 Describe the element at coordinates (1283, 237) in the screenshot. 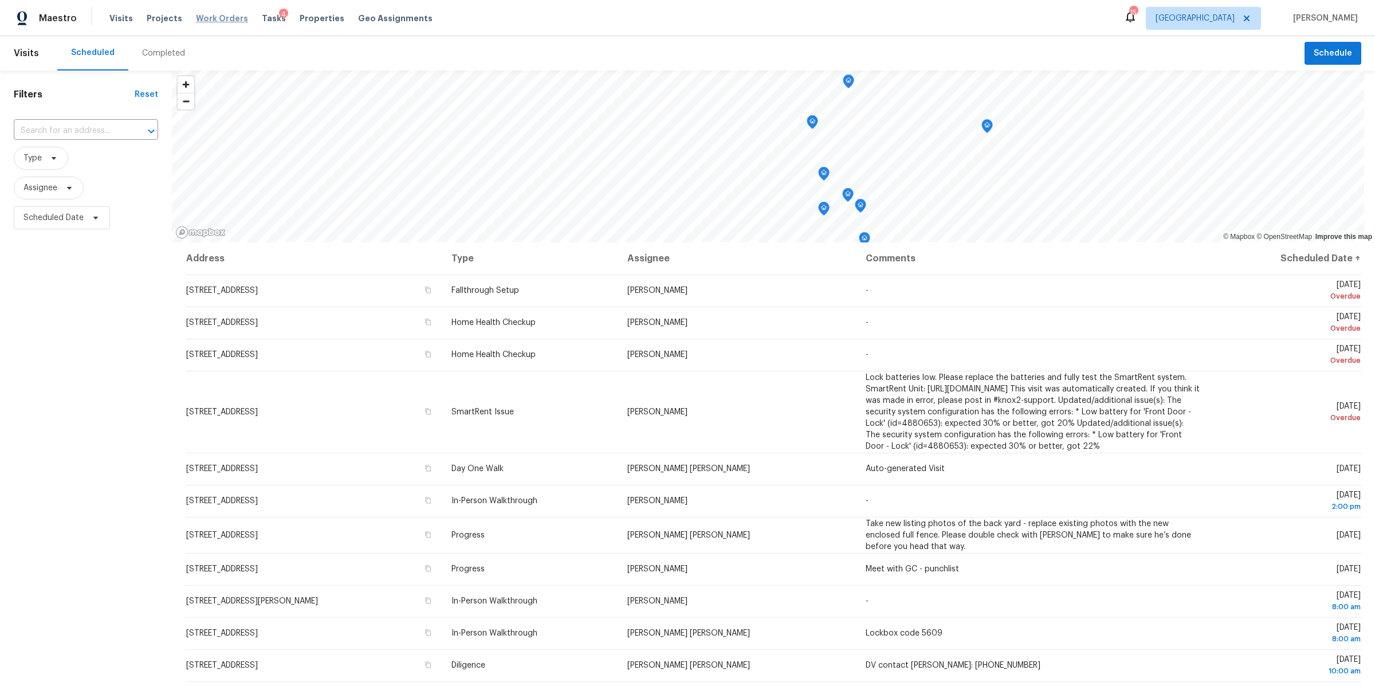

I see `a: OpenStreetMap` at that location.